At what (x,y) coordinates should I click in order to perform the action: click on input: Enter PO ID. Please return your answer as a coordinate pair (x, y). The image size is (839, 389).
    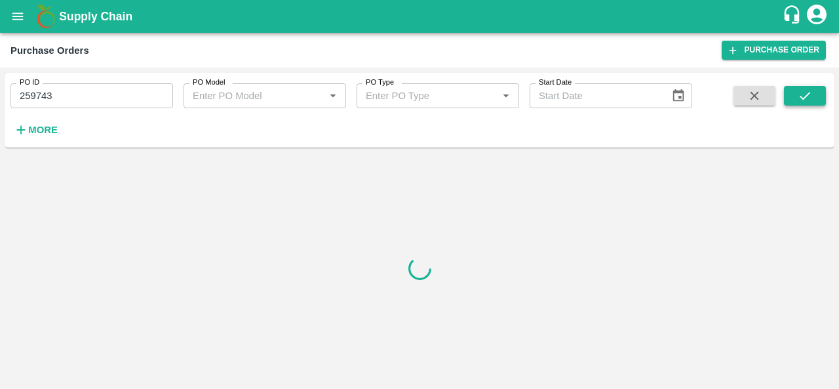
    Looking at the image, I should click on (92, 96).